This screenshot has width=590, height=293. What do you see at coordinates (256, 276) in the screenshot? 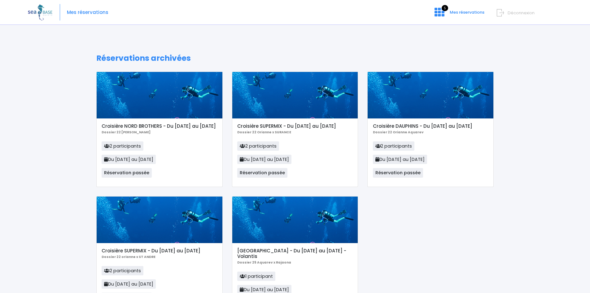
I see `span: 1 participant` at bounding box center [256, 276].